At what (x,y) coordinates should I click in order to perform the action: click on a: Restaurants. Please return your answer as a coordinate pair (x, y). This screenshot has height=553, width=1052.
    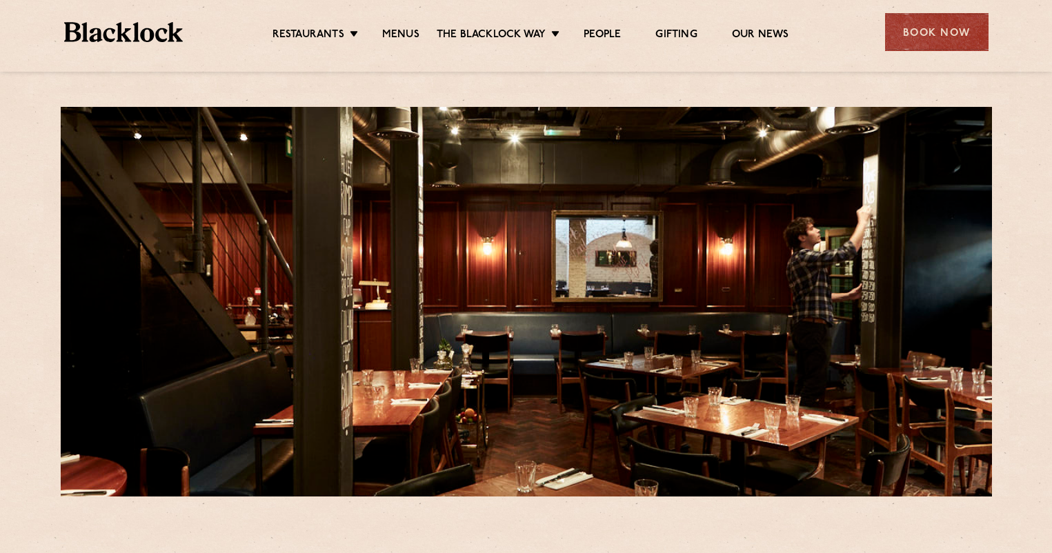
    Looking at the image, I should click on (308, 36).